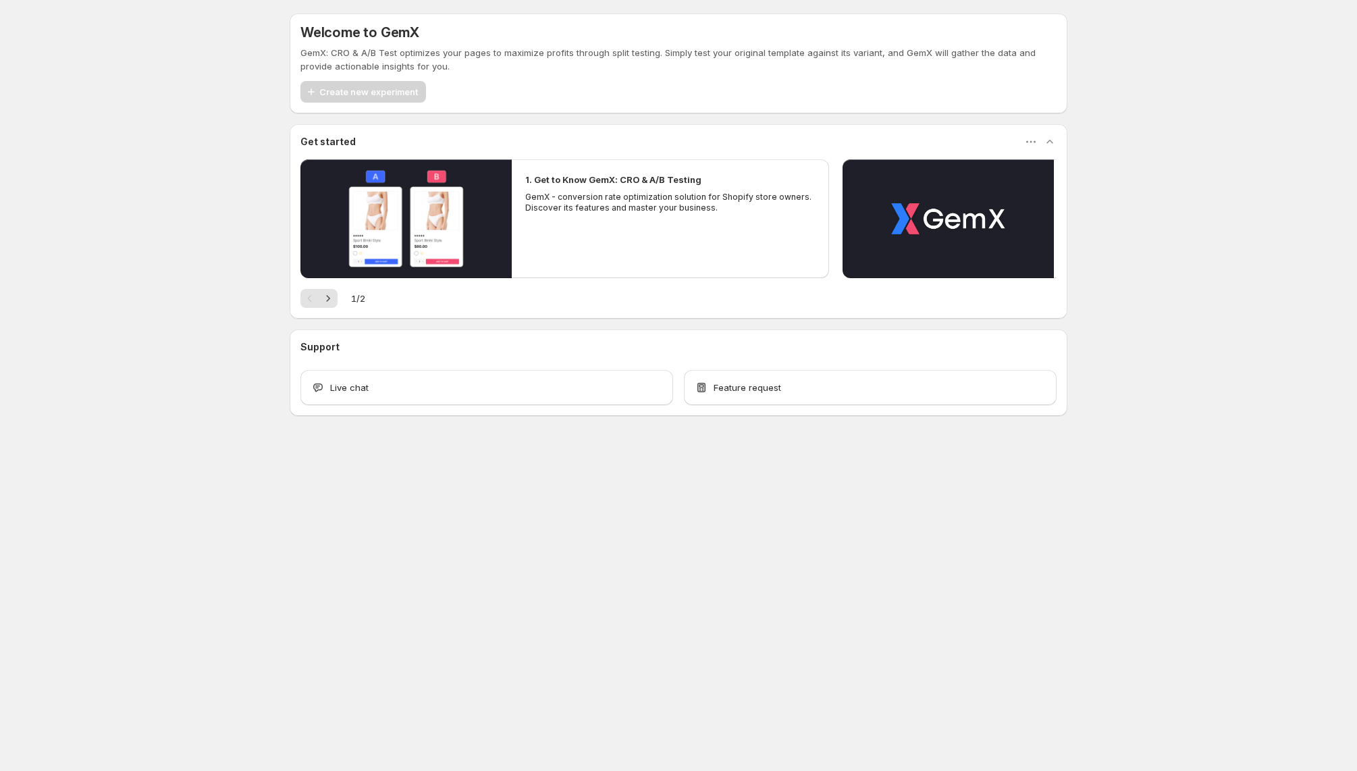 The width and height of the screenshot is (1357, 771). Describe the element at coordinates (679, 59) in the screenshot. I see `p: GemX: CRO & A/B Test optimizes your pages to maximize profits through split testing. Simply test ...` at that location.